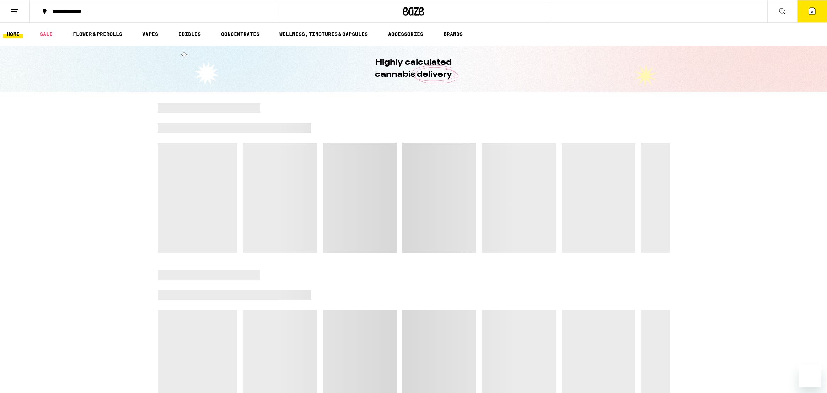 The width and height of the screenshot is (827, 393). I want to click on a: EDIBLES, so click(189, 34).